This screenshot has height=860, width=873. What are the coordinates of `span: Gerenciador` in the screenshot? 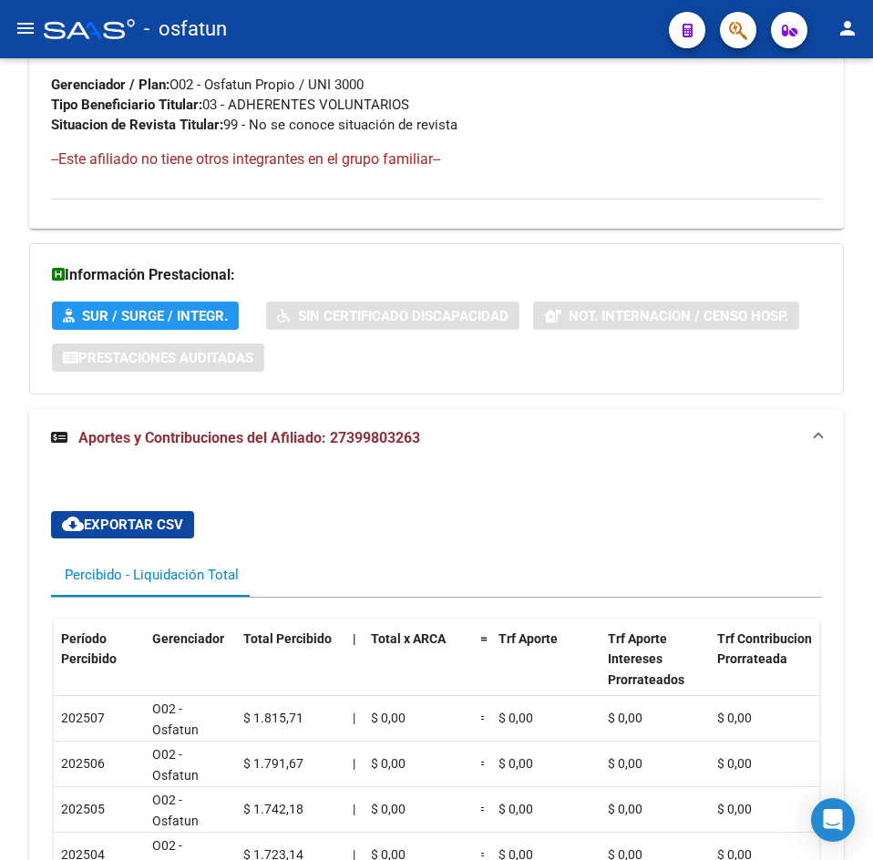 It's located at (188, 639).